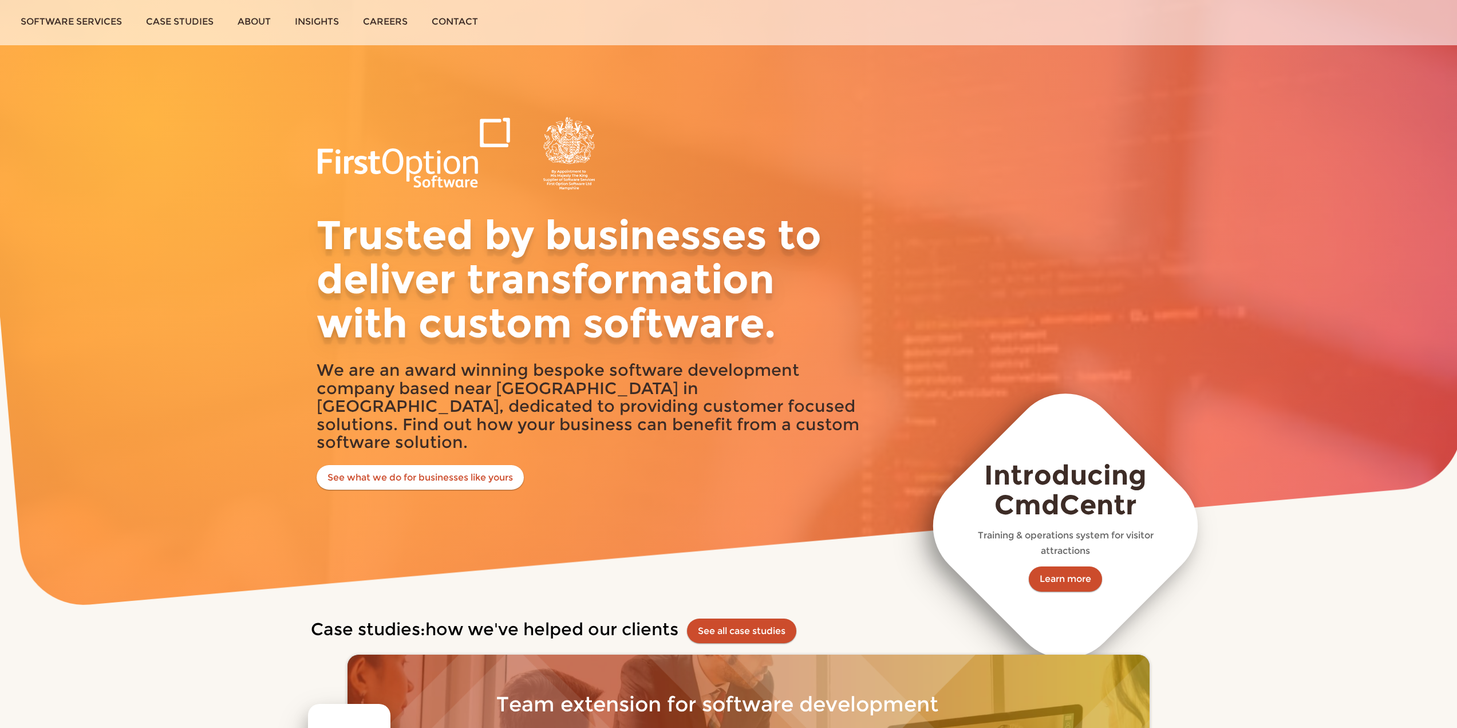 The image size is (1457, 728). Describe the element at coordinates (460, 153) in the screenshot. I see `img: logowarrantside.png` at that location.